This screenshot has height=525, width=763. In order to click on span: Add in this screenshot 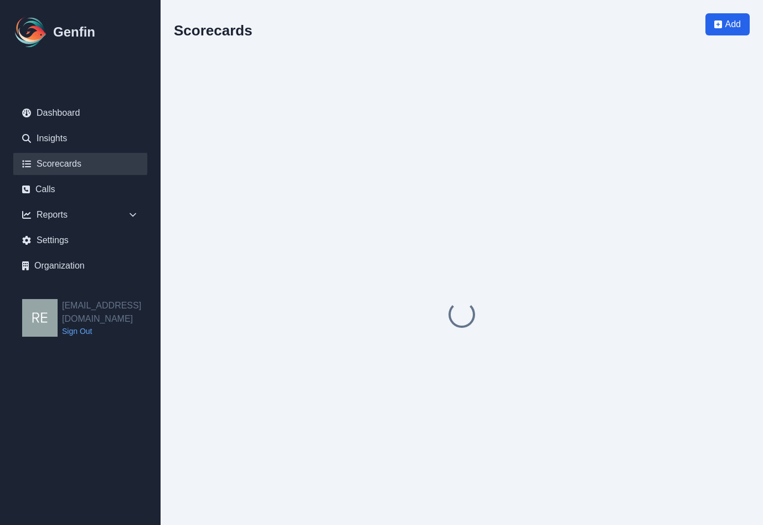, I will do `click(733, 24)`.